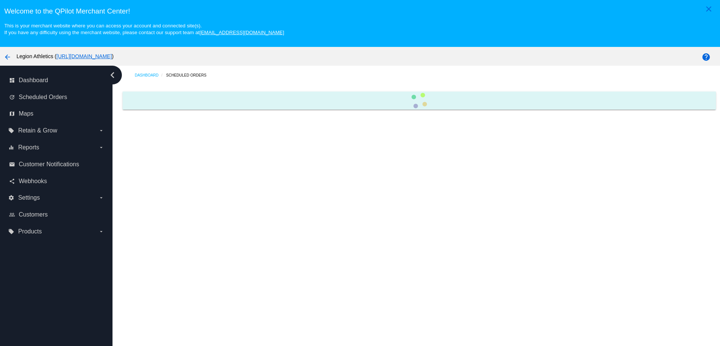 This screenshot has height=346, width=720. Describe the element at coordinates (37, 130) in the screenshot. I see `span: Retain & Grow` at that location.